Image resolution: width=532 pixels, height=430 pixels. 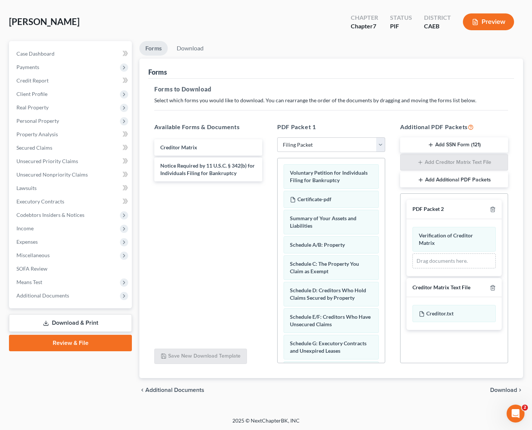 What do you see at coordinates (329, 176) in the screenshot?
I see `span: Voluntary Petition for Individuals Filing for Bankruptcy` at bounding box center [329, 176].